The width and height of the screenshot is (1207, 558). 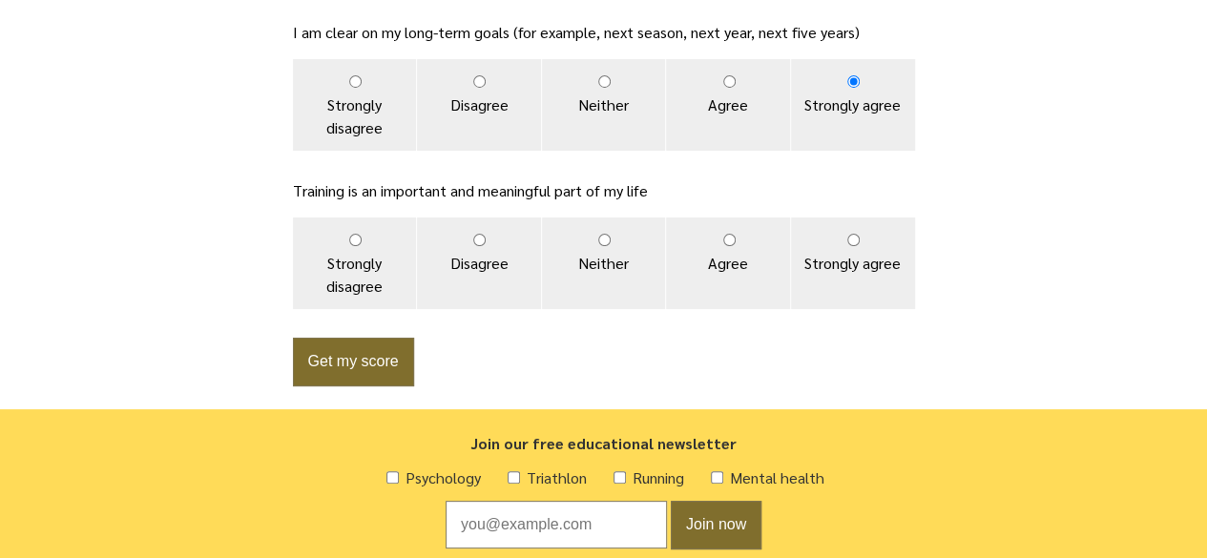 What do you see at coordinates (604, 32) in the screenshot?
I see `p: I am clear on my long-term goals (for example, next season, next year, next five years)` at bounding box center [604, 32].